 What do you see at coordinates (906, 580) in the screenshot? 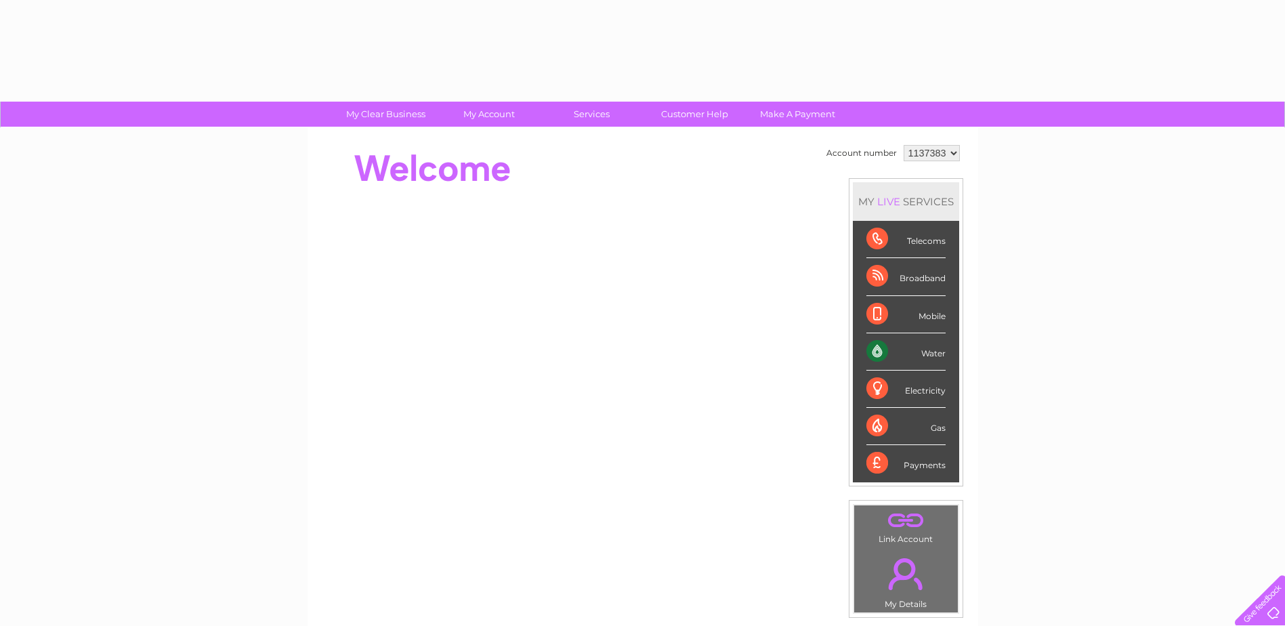
I see `td: My Details` at bounding box center [906, 580].